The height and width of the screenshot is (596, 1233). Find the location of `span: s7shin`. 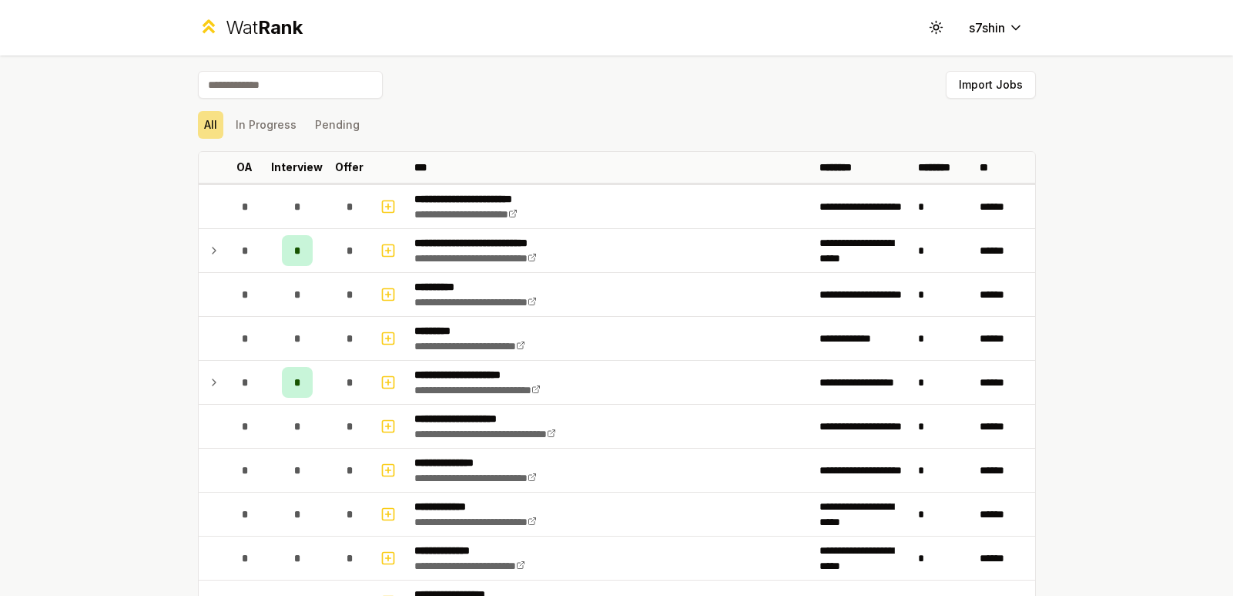

span: s7shin is located at coordinates (987, 28).